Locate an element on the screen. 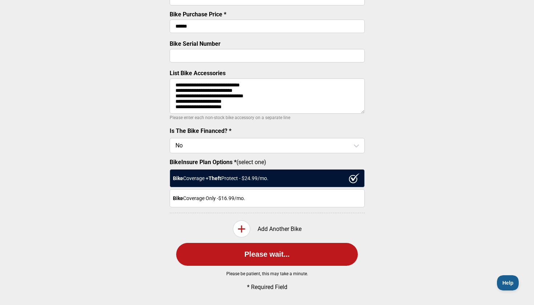  label: Is The Bike Financed? * is located at coordinates (201, 131).